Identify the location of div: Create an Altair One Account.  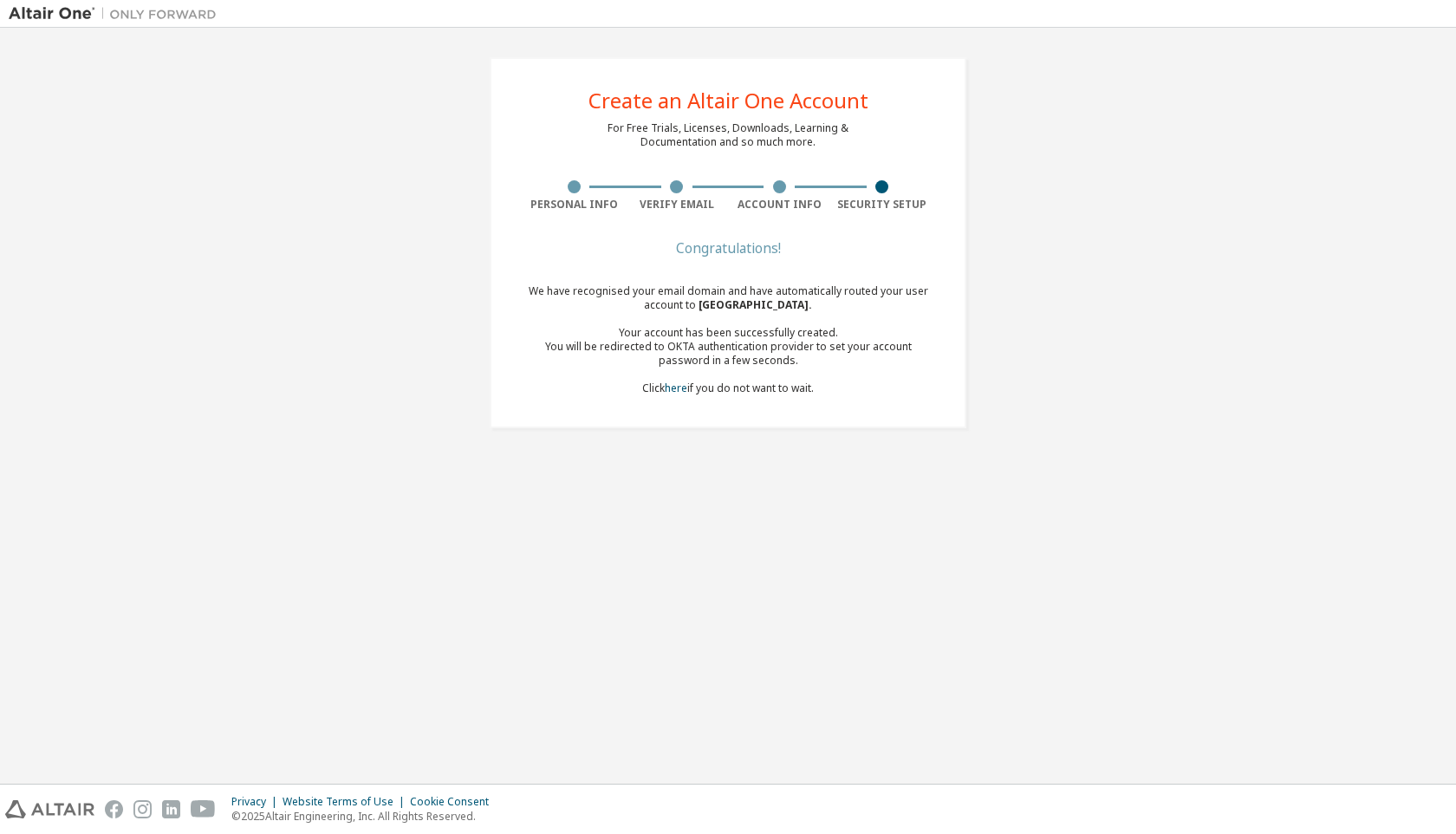
(728, 101).